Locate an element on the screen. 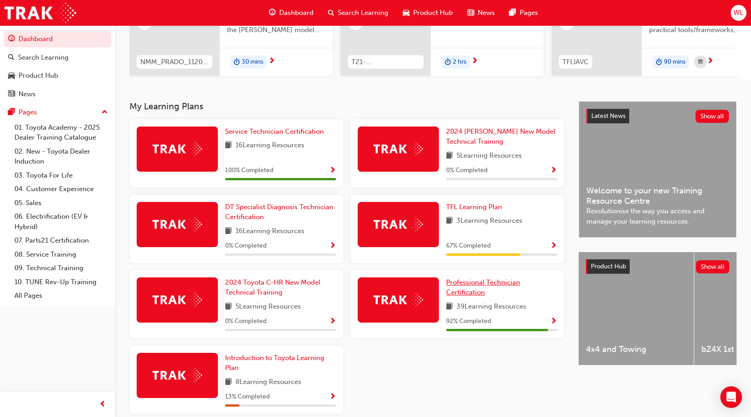 The height and width of the screenshot is (417, 751). span: News is located at coordinates (487, 13).